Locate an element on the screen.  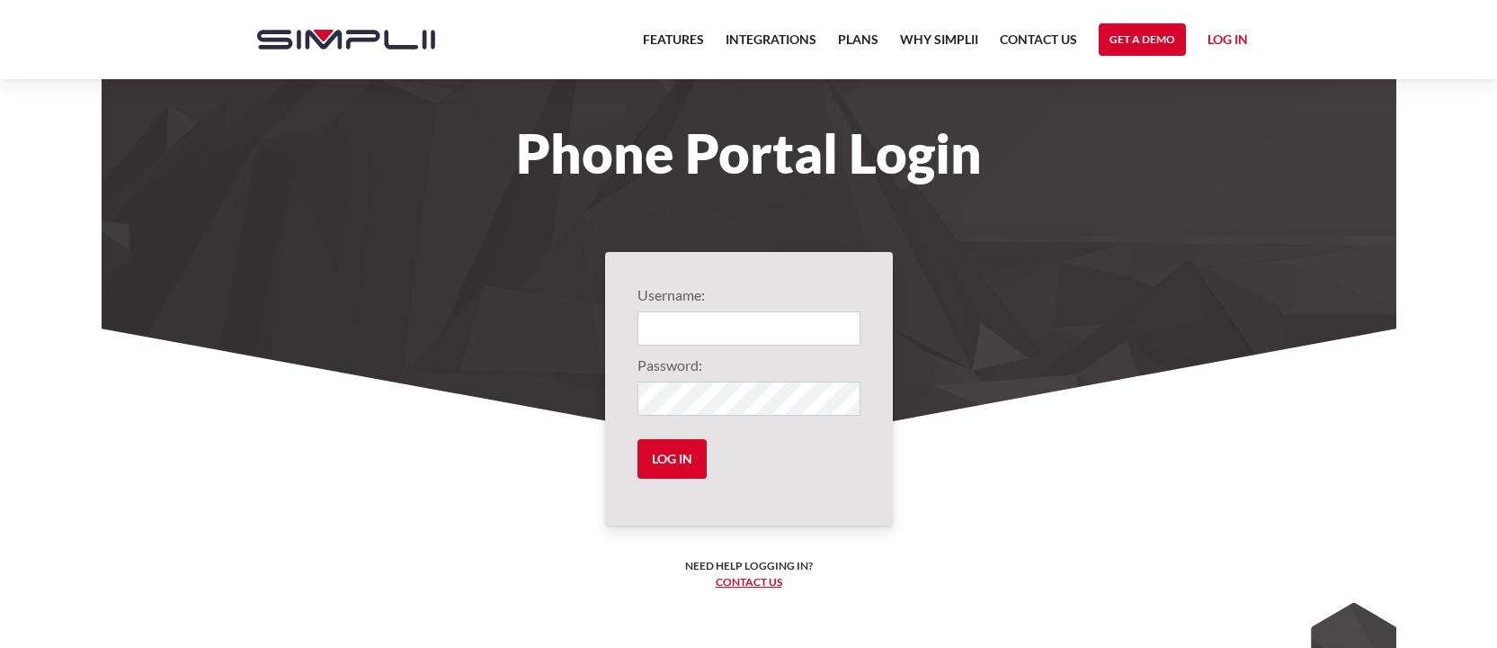
h6: Need help logging in? ‍ is located at coordinates (749, 574).